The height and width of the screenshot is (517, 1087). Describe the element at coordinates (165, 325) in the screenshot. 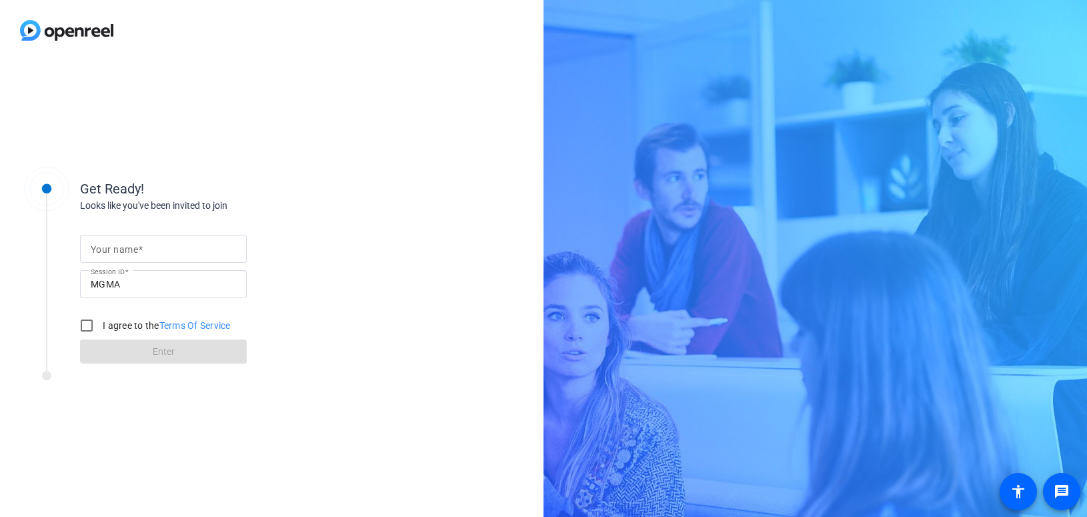

I see `label: I agree to the` at that location.